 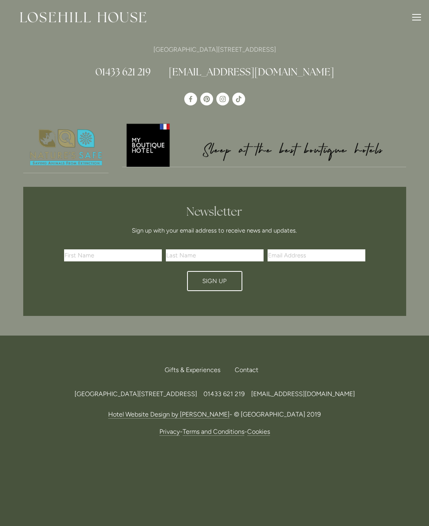 I want to click on a: Losehill House Hotel & Spa, so click(x=191, y=99).